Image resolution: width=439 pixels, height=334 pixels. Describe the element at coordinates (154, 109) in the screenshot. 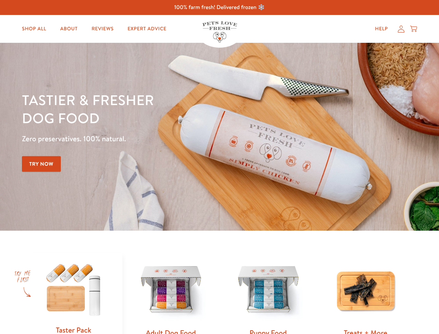

I see `h1: Tastier & fresher dog food` at that location.